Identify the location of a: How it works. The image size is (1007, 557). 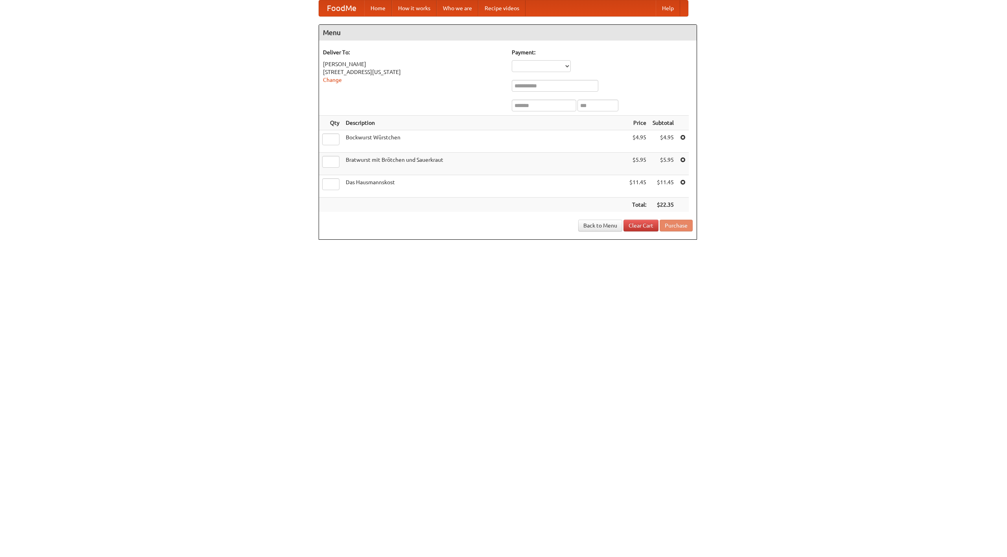
(414, 8).